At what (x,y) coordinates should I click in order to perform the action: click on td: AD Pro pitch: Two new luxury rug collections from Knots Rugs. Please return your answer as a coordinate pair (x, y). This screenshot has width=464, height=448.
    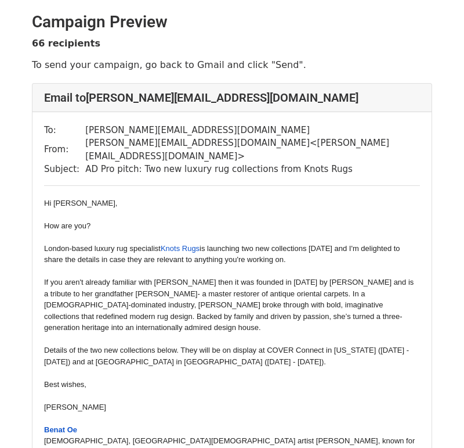
    Looking at the image, I should click on (253, 169).